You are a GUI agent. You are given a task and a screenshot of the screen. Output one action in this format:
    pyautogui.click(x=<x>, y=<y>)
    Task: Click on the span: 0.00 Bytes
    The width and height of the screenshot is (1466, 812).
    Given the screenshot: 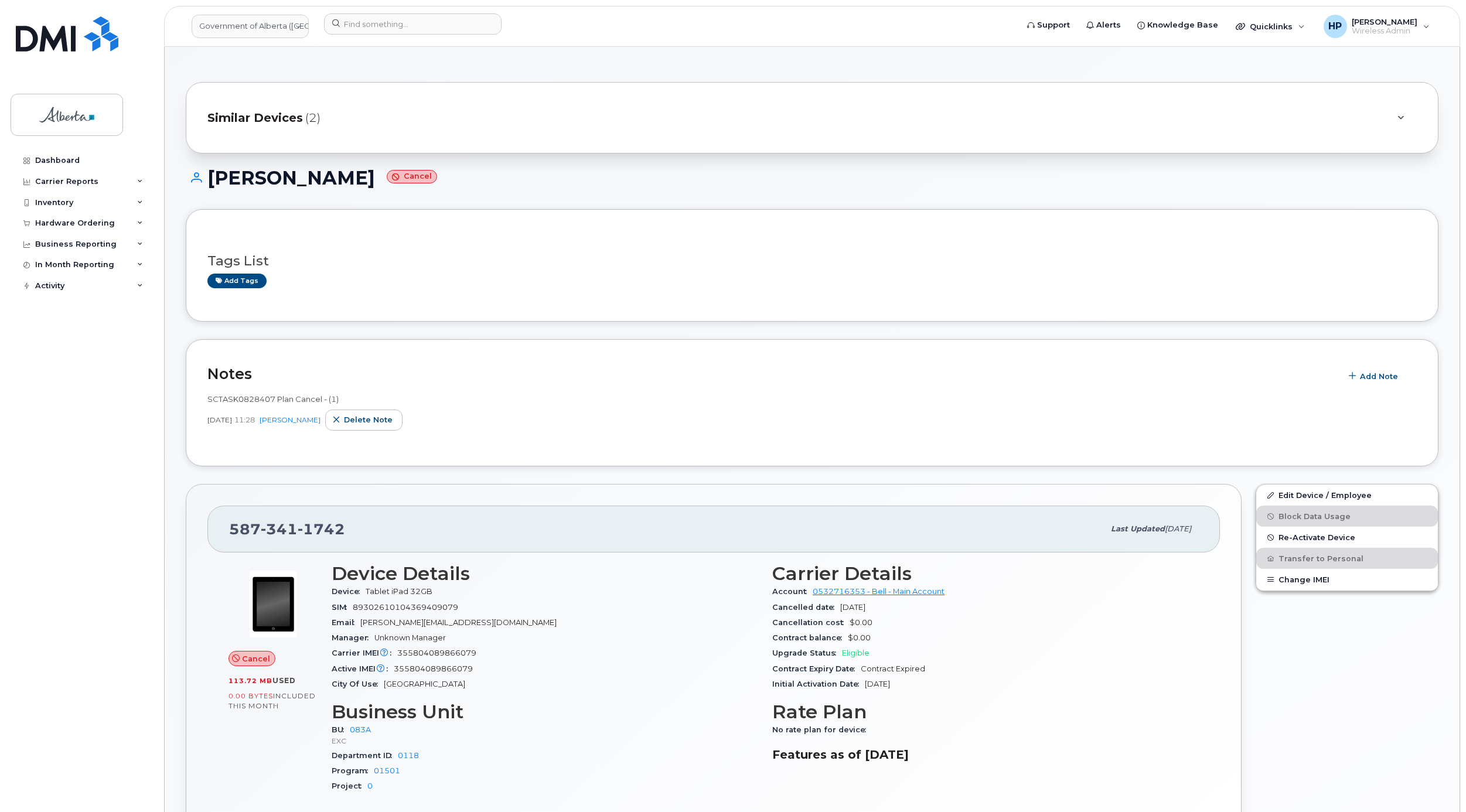 What is the action you would take?
    pyautogui.click(x=251, y=696)
    